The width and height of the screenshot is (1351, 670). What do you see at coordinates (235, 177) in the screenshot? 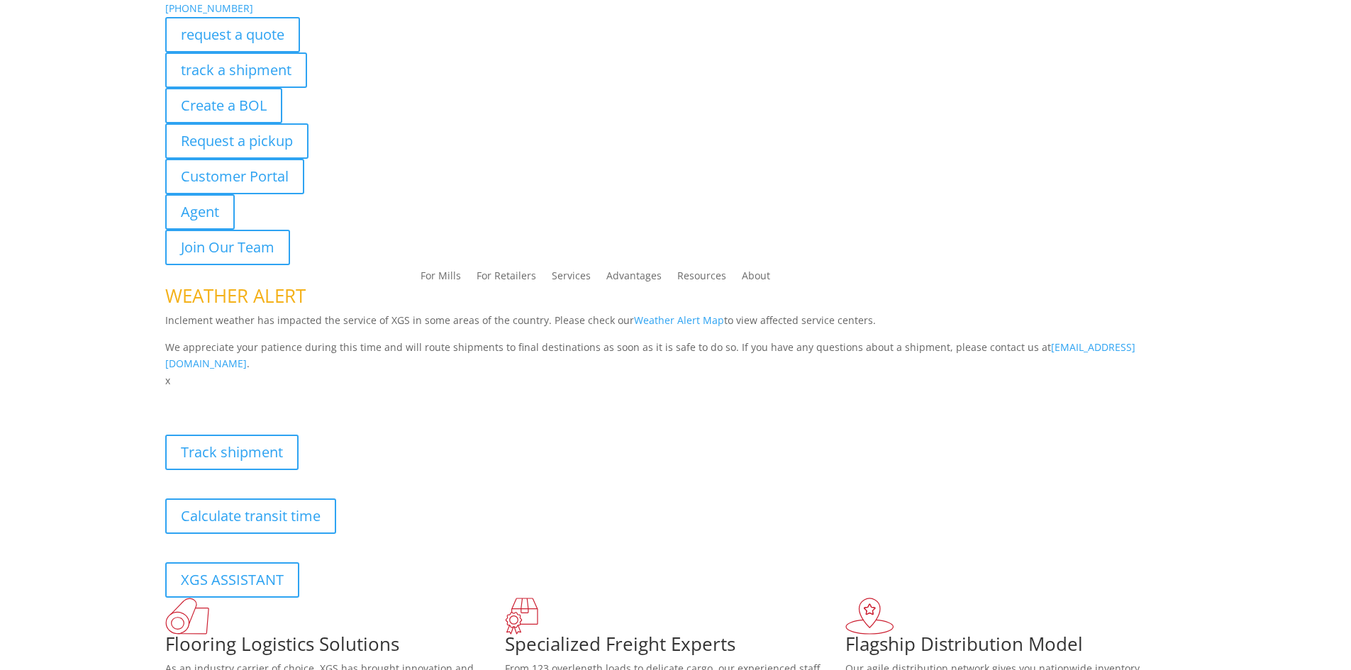
I see `a: Customer Portal` at bounding box center [235, 177].